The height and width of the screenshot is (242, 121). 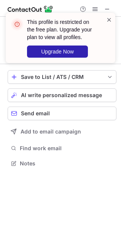 What do you see at coordinates (62, 77) in the screenshot?
I see `button: save-profile-one-click` at bounding box center [62, 77].